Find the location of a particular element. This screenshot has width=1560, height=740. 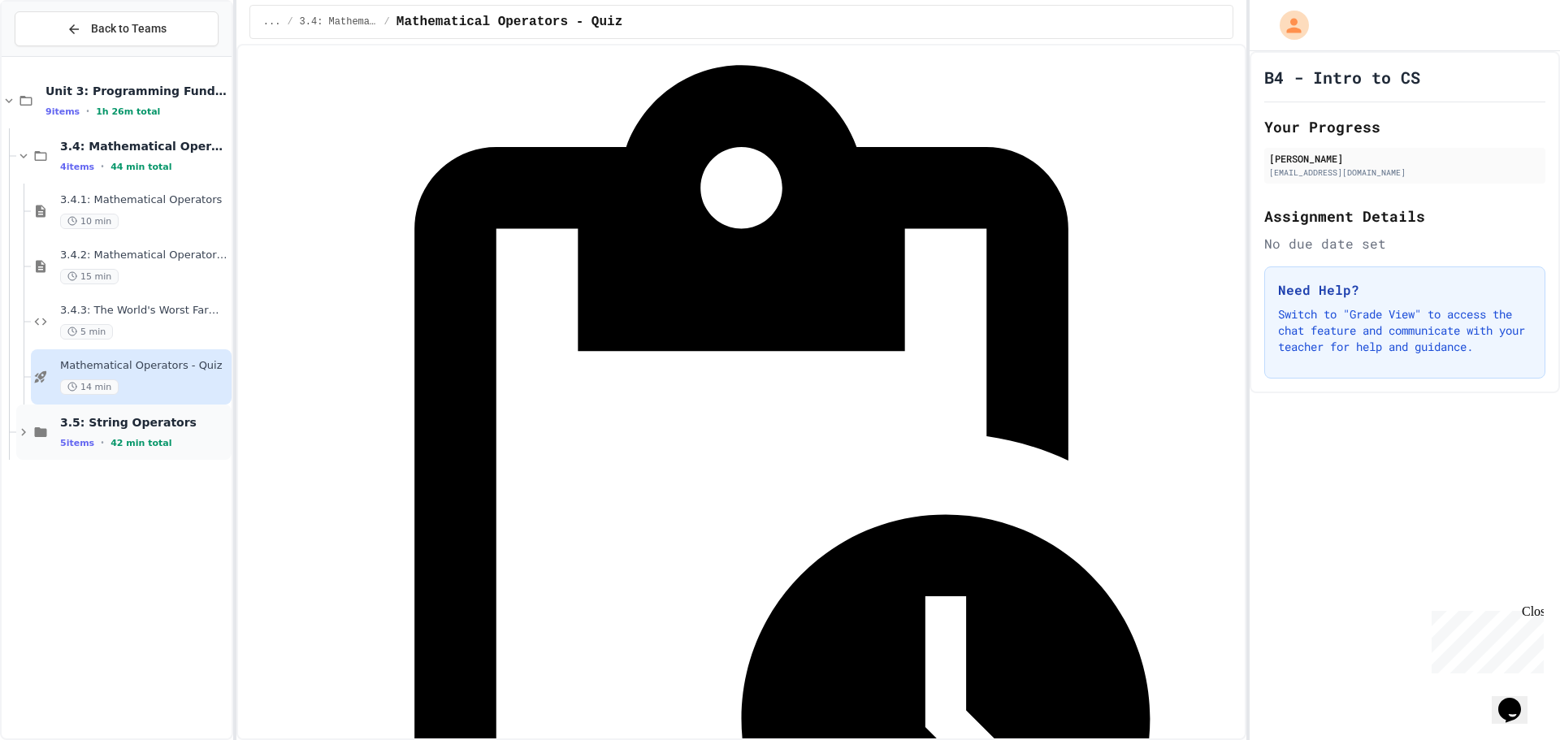

span: Back to Teams is located at coordinates (128, 28).